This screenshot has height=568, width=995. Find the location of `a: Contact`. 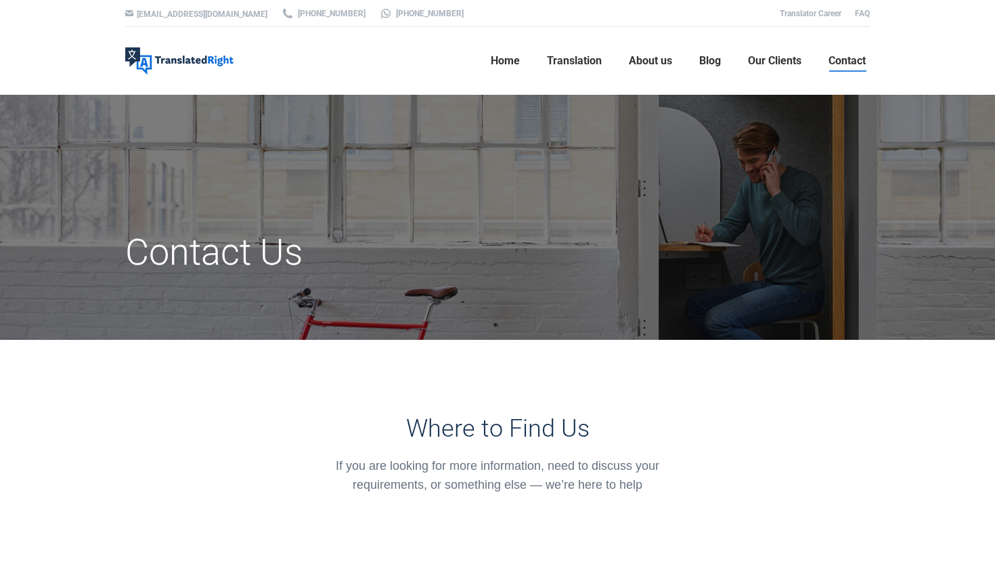

a: Contact is located at coordinates (847, 61).